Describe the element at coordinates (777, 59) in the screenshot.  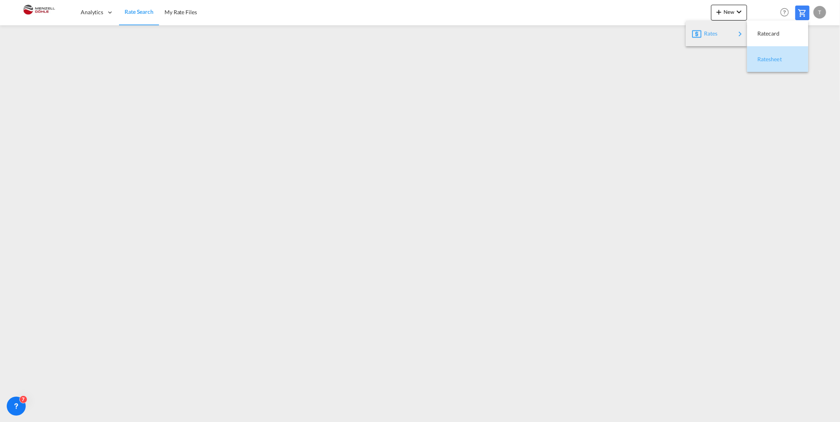
I see `div: Ratesheet` at that location.